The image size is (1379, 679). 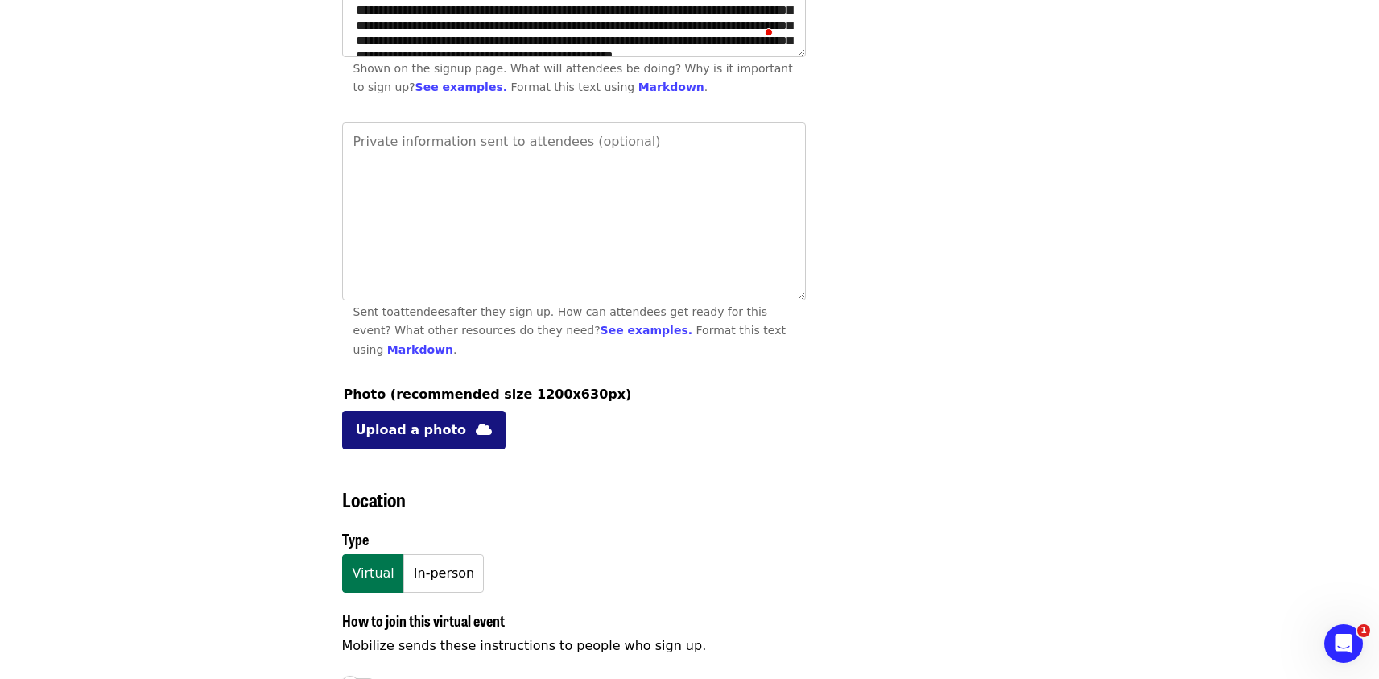 What do you see at coordinates (424, 430) in the screenshot?
I see `button: Upload a photo` at bounding box center [424, 430].